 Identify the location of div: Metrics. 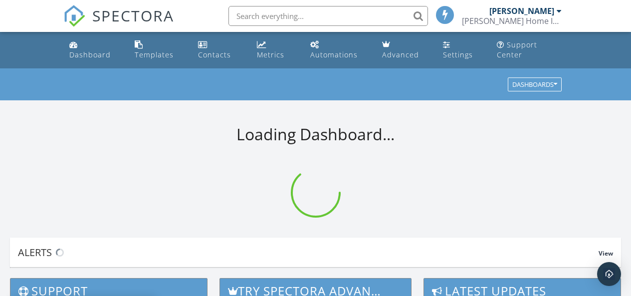
(270, 54).